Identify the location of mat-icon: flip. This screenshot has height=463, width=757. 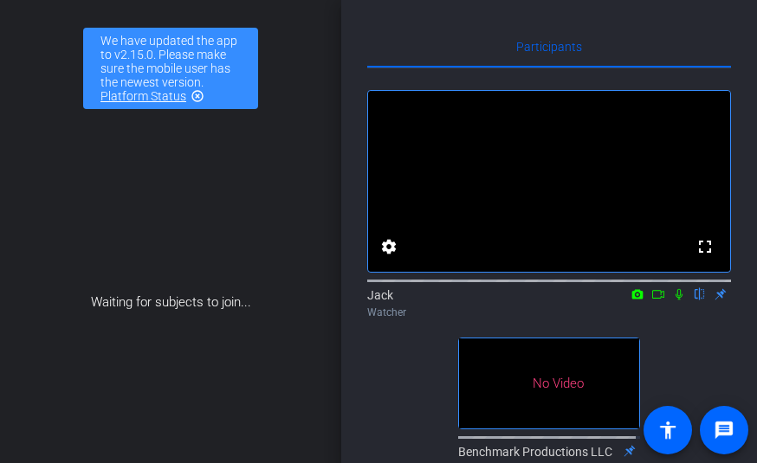
(700, 294).